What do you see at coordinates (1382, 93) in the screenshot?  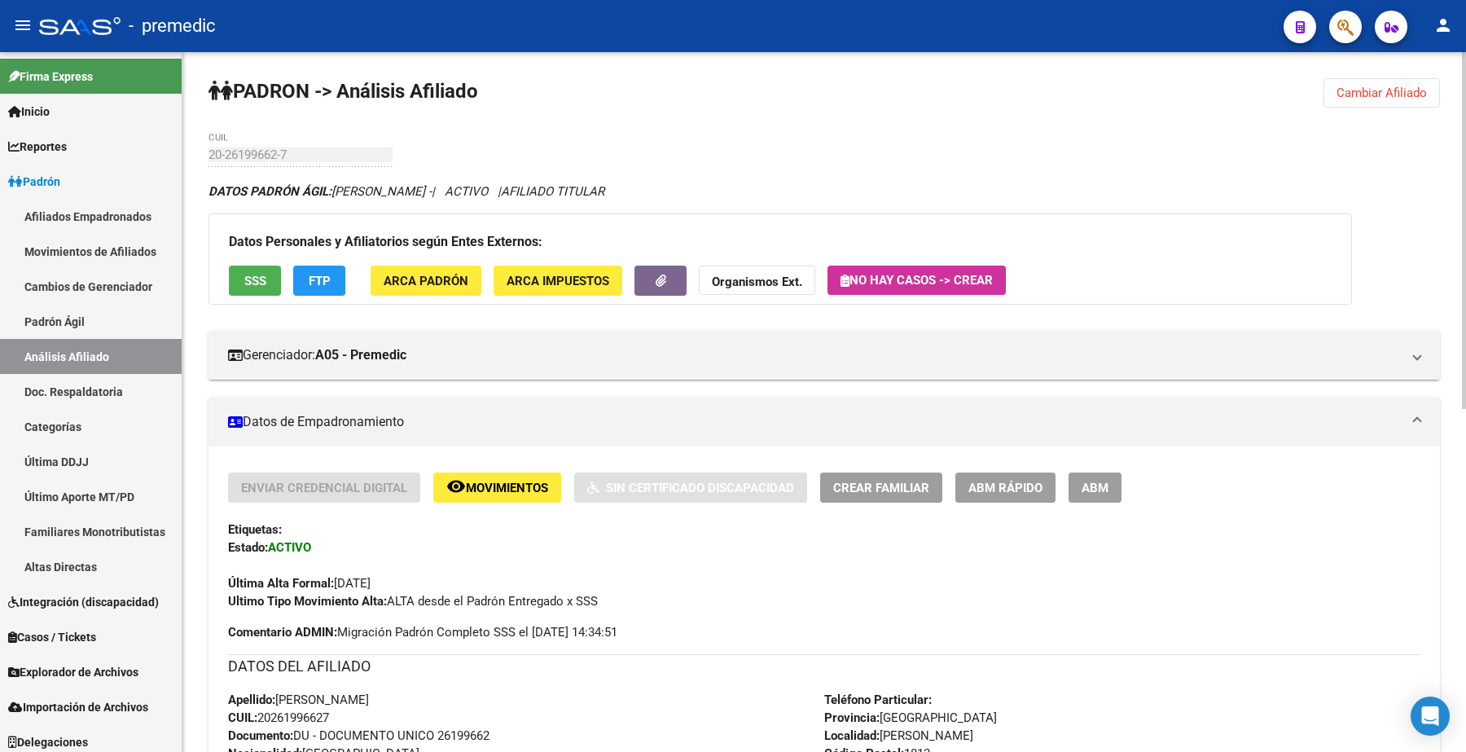 I see `span: Cambiar Afiliado` at bounding box center [1382, 93].